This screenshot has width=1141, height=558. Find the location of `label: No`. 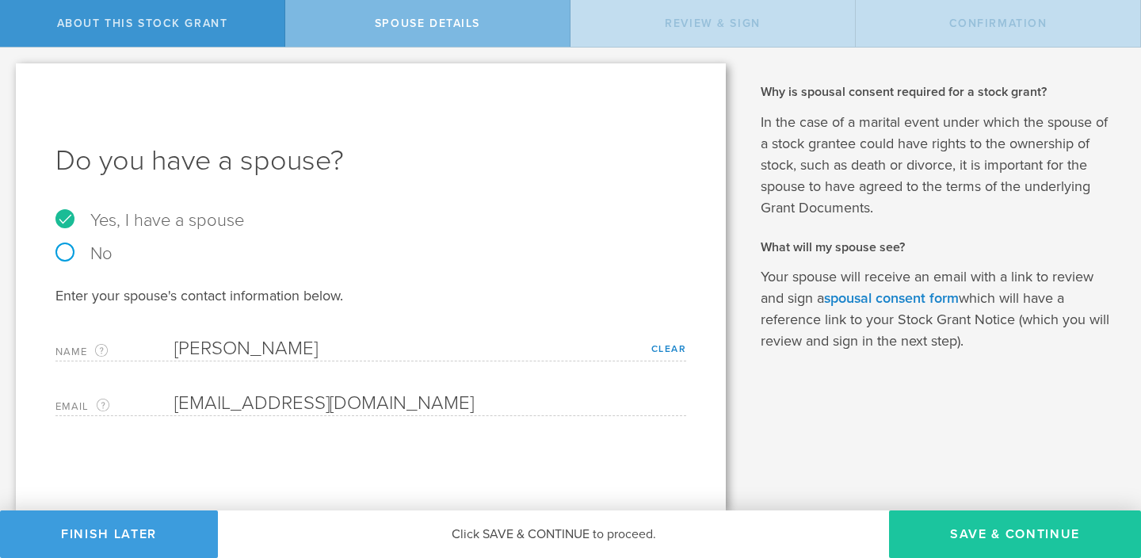

label: No is located at coordinates (371, 254).